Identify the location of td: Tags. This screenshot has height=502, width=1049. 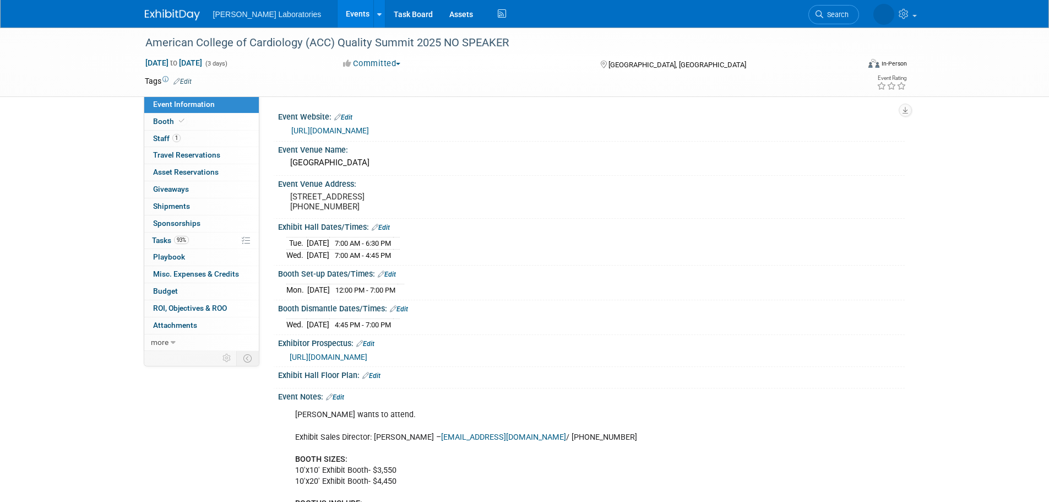
(168, 81).